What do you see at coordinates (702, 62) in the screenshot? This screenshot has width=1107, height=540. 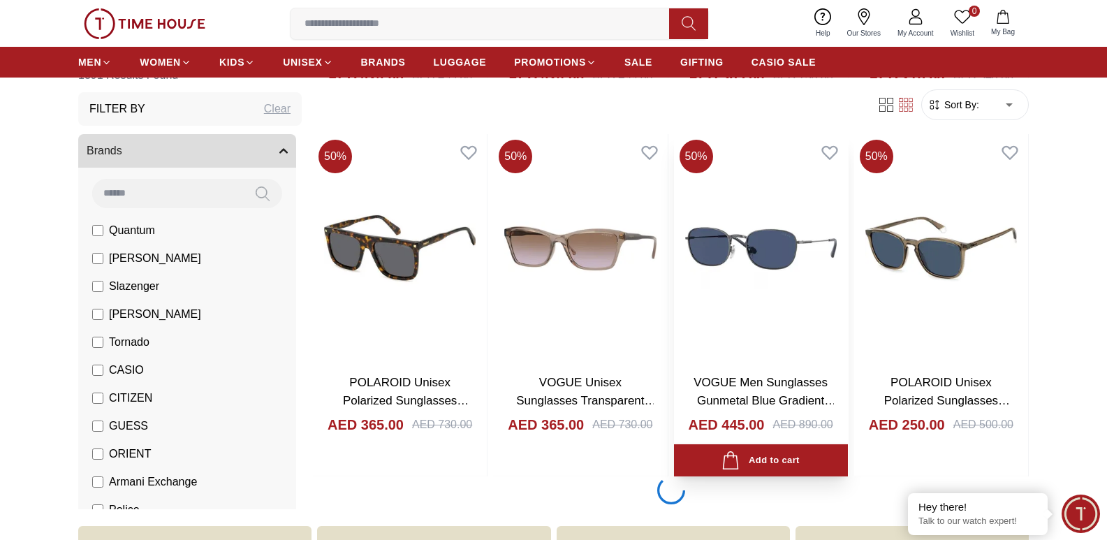 I see `span: GIFTING` at bounding box center [702, 62].